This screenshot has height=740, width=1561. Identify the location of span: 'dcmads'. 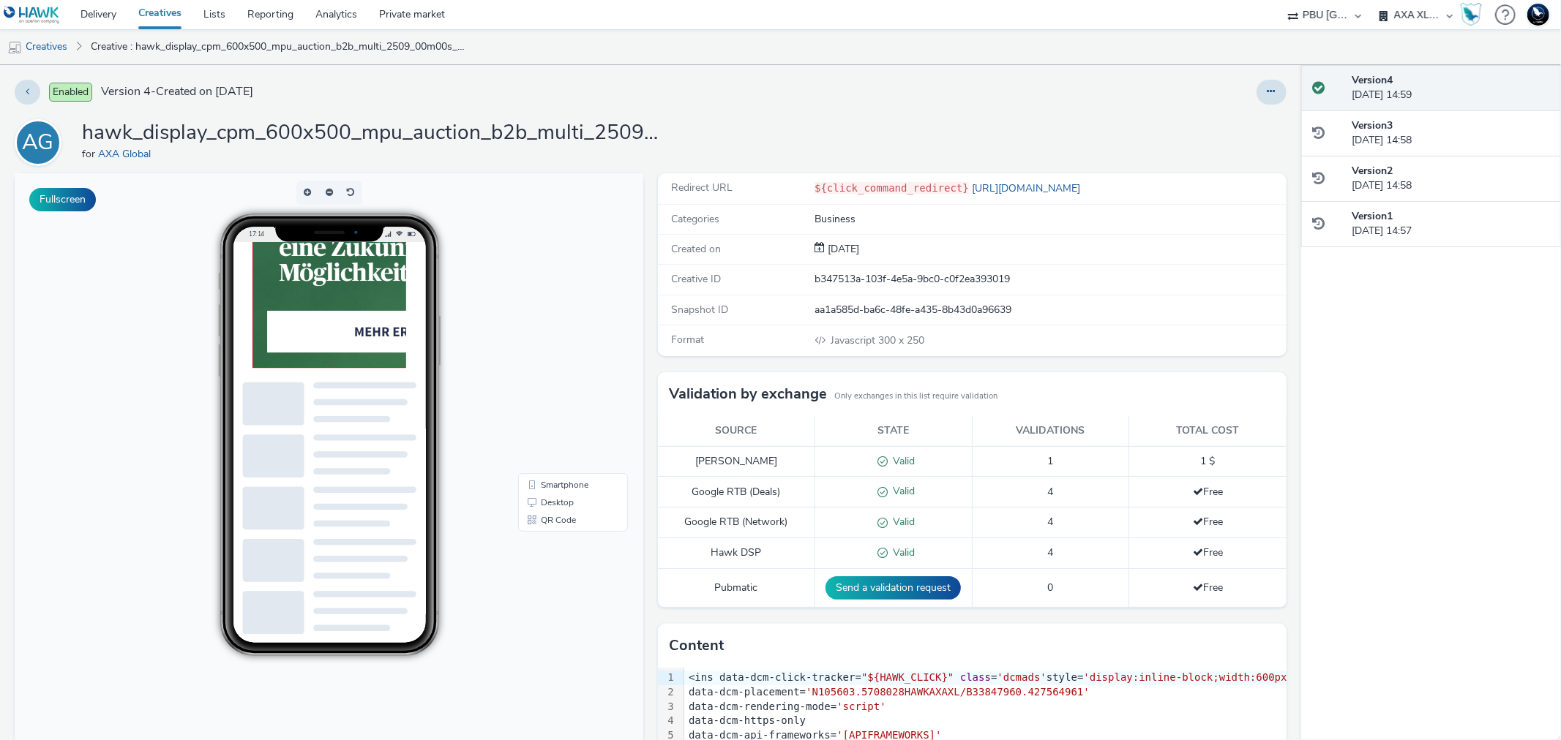
(1021, 678).